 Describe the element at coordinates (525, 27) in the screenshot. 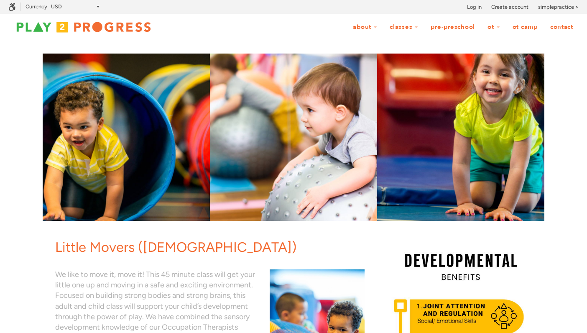

I see `a: OT Camp` at that location.